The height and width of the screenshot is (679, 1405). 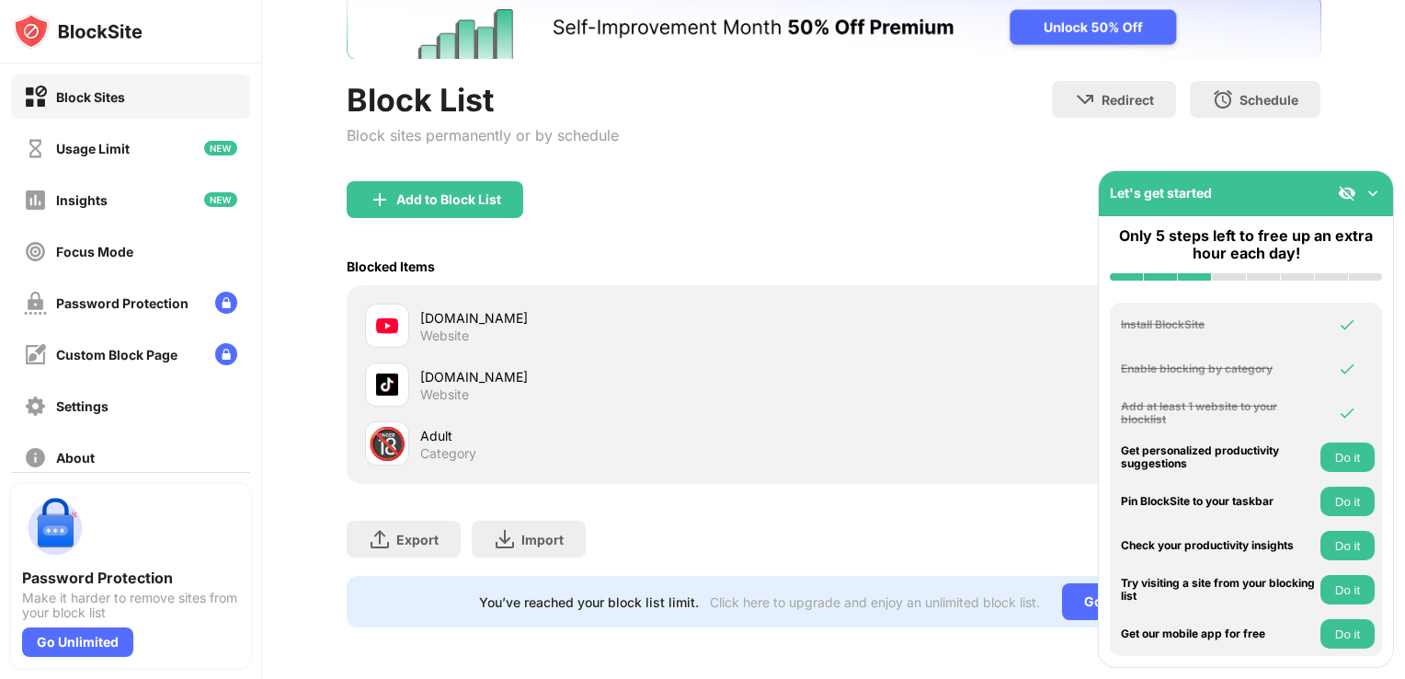 What do you see at coordinates (1128, 99) in the screenshot?
I see `div: Redirect` at bounding box center [1128, 99].